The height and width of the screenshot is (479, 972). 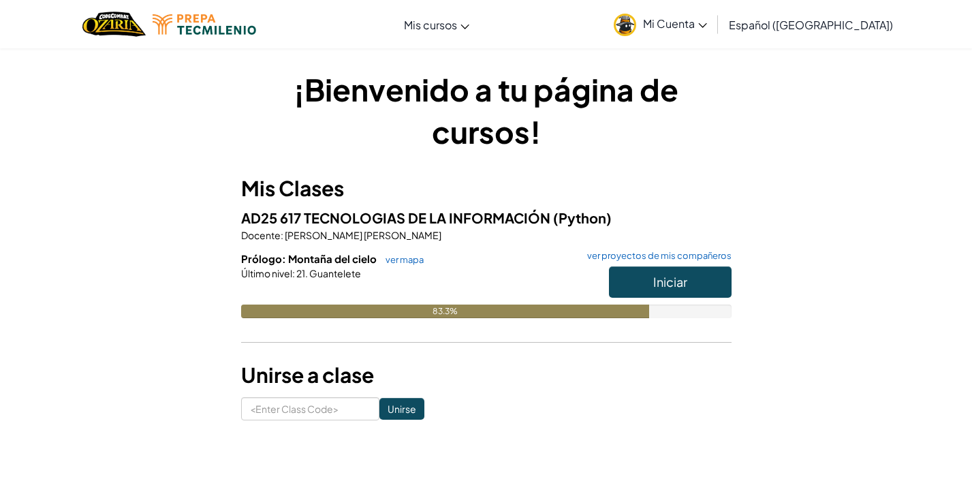 What do you see at coordinates (401, 260) in the screenshot?
I see `a: ver mapa` at bounding box center [401, 260].